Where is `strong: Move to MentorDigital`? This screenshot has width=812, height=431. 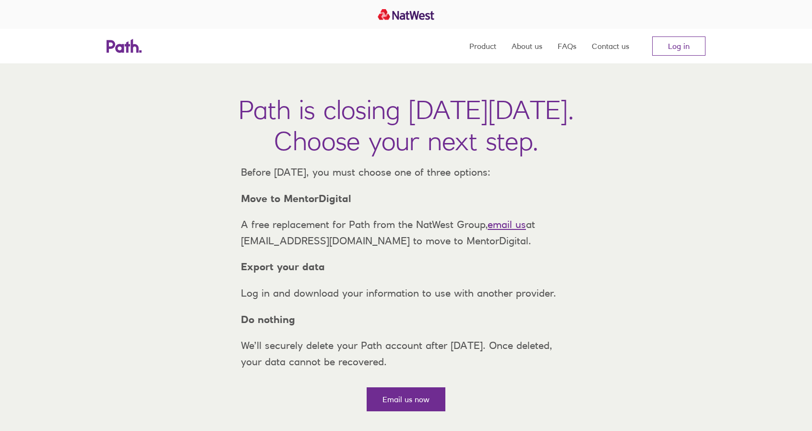 strong: Move to MentorDigital is located at coordinates (296, 198).